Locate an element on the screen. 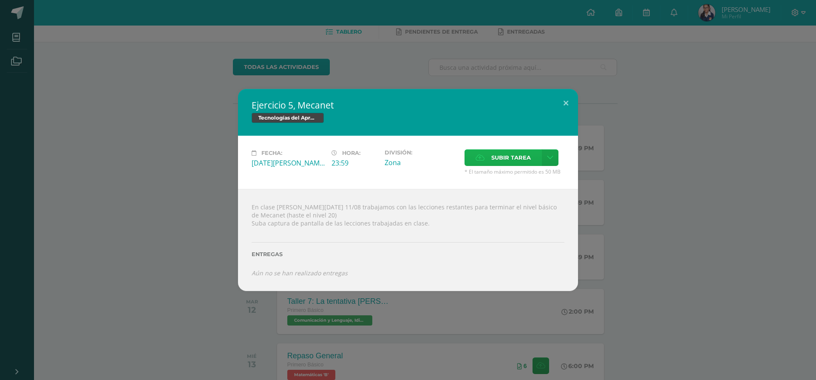 This screenshot has height=380, width=816. div: 23:59 is located at coordinates (355, 163).